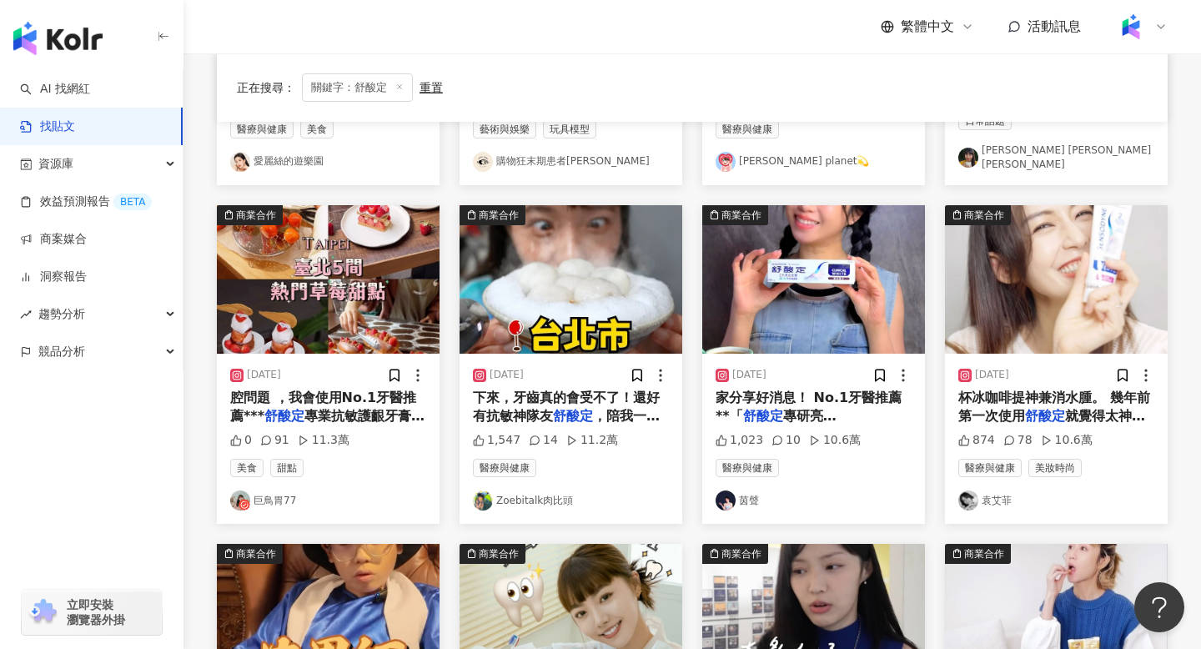  What do you see at coordinates (86, 202) in the screenshot?
I see `a: 效益預測報告BETA` at bounding box center [86, 202].